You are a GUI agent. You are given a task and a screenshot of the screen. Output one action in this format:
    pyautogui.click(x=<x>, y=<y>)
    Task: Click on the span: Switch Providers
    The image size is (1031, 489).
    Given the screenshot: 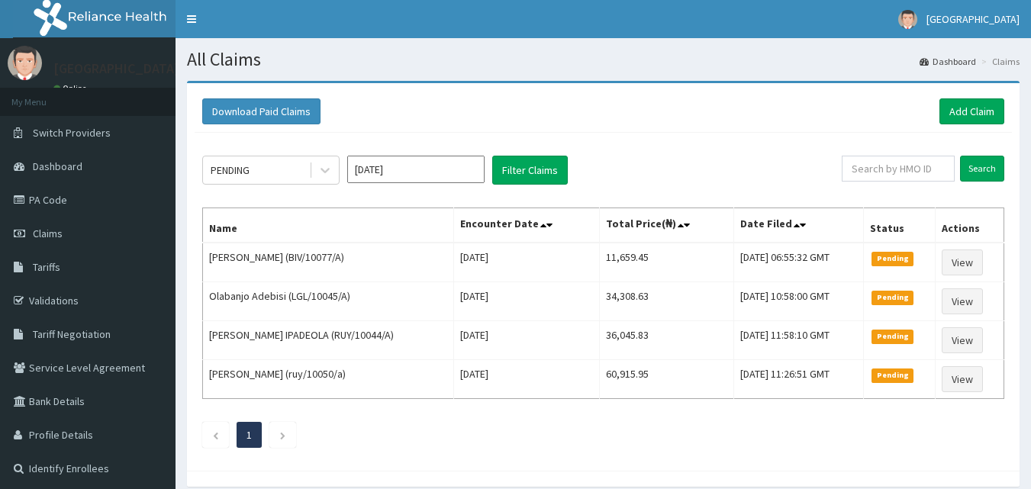 What is the action you would take?
    pyautogui.click(x=72, y=133)
    